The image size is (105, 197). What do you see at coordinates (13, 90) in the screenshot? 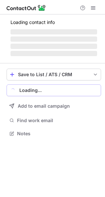
I see `img: Contact Out` at bounding box center [13, 90].